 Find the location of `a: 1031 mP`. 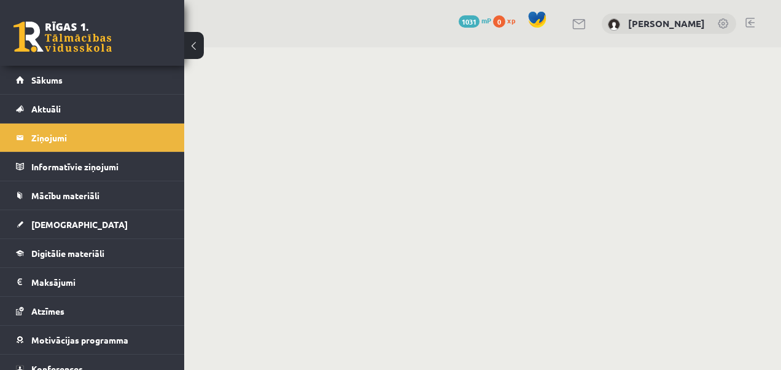

a: 1031 mP is located at coordinates (475, 20).